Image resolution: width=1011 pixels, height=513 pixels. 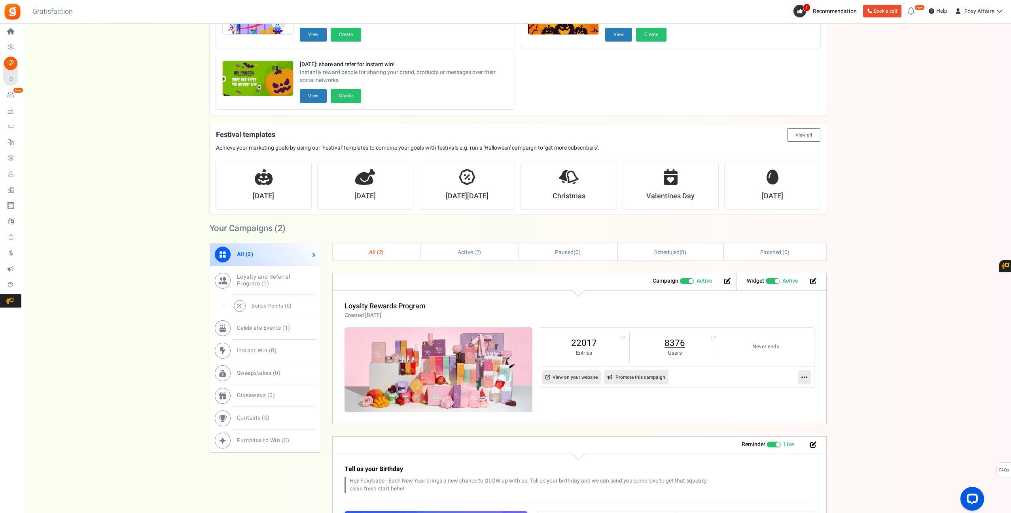 I want to click on small: Entries, so click(x=584, y=353).